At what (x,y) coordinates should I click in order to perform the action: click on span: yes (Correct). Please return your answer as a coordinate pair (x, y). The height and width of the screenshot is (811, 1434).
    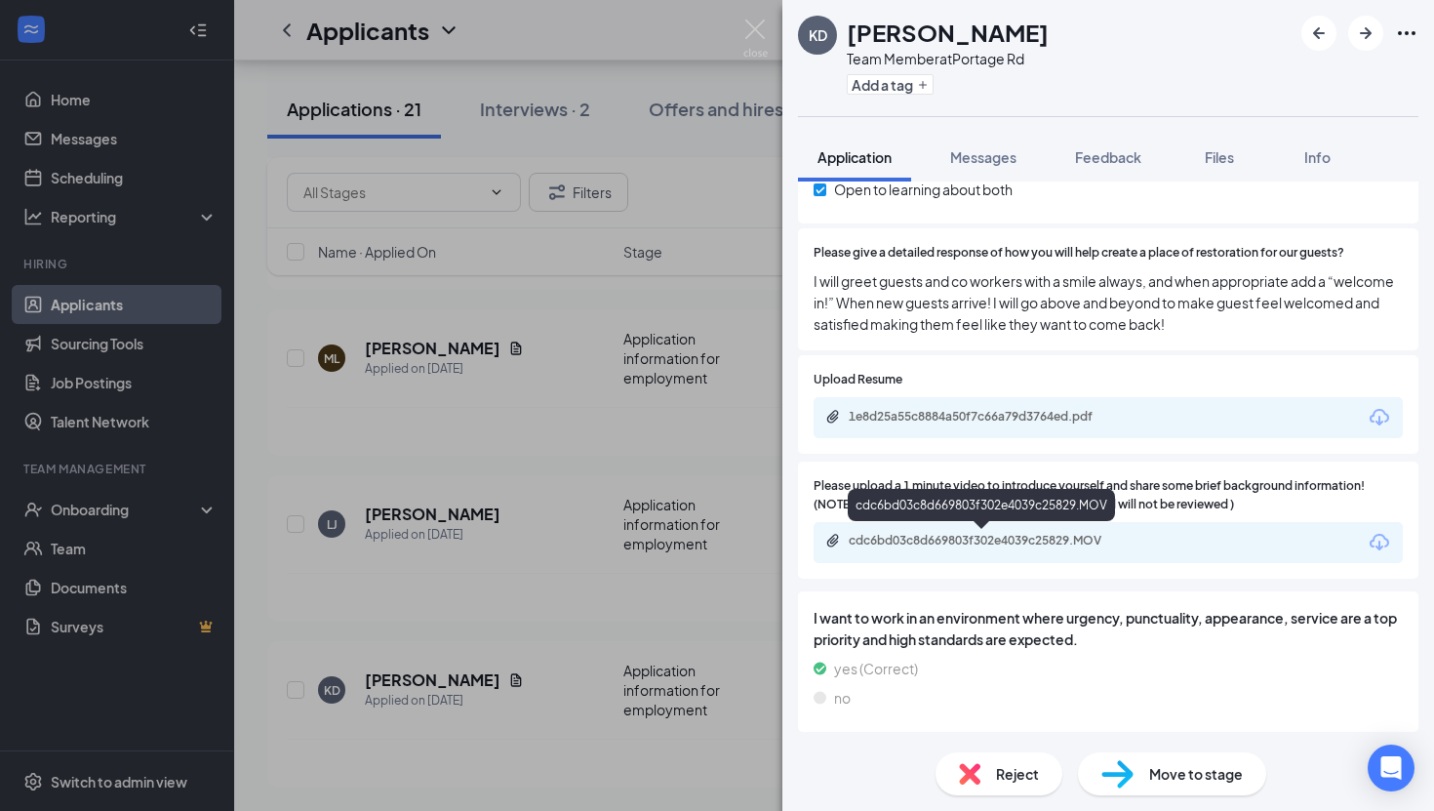
    Looking at the image, I should click on (876, 668).